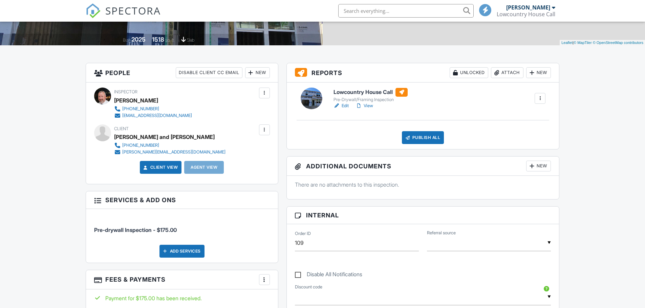  What do you see at coordinates (406, 11) in the screenshot?
I see `input: Search everything...` at bounding box center [406, 11].